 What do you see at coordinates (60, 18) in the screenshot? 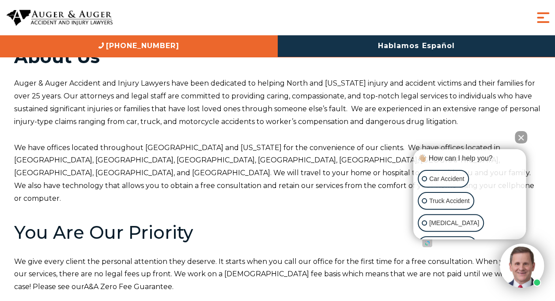
I see `img: Auger & Auger Accident and Injury Lawyers Logo` at bounding box center [60, 18].